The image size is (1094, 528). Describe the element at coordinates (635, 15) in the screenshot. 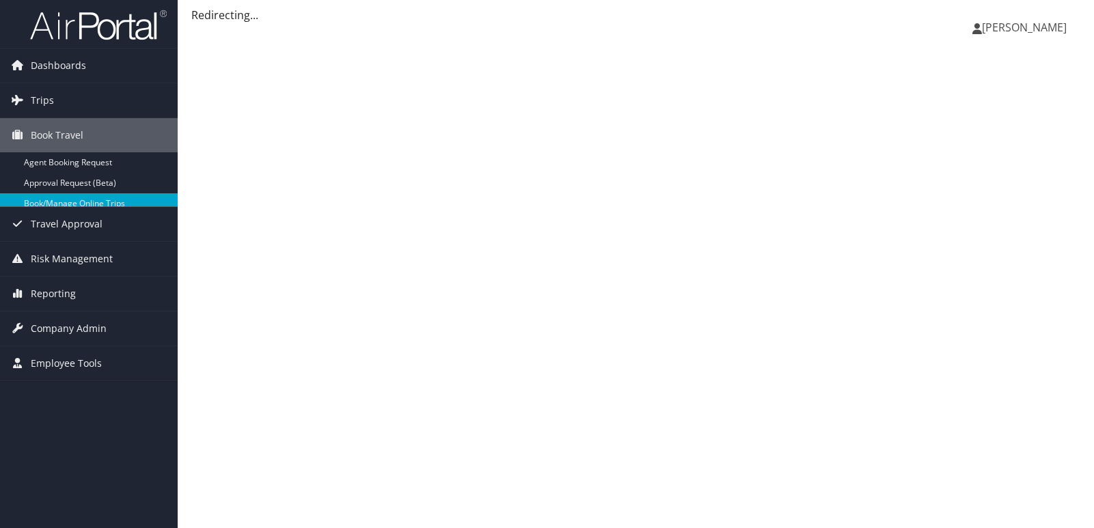

I see `div: Redirecting...` at that location.